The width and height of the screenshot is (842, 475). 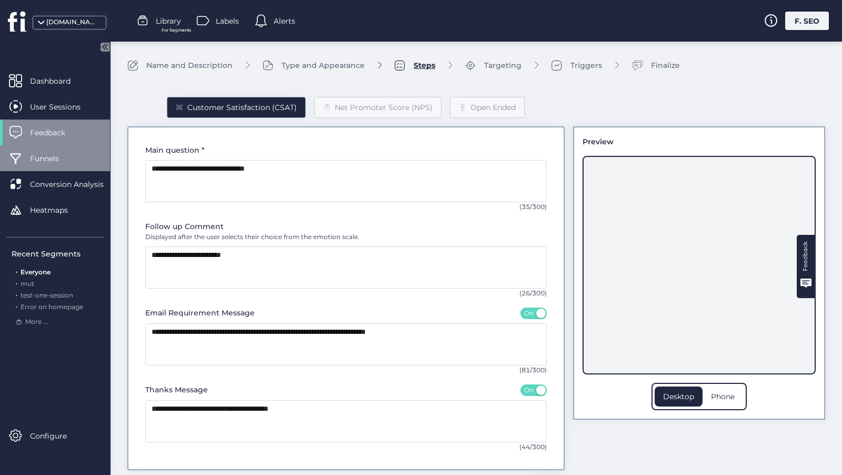 I want to click on span: Labels, so click(x=227, y=21).